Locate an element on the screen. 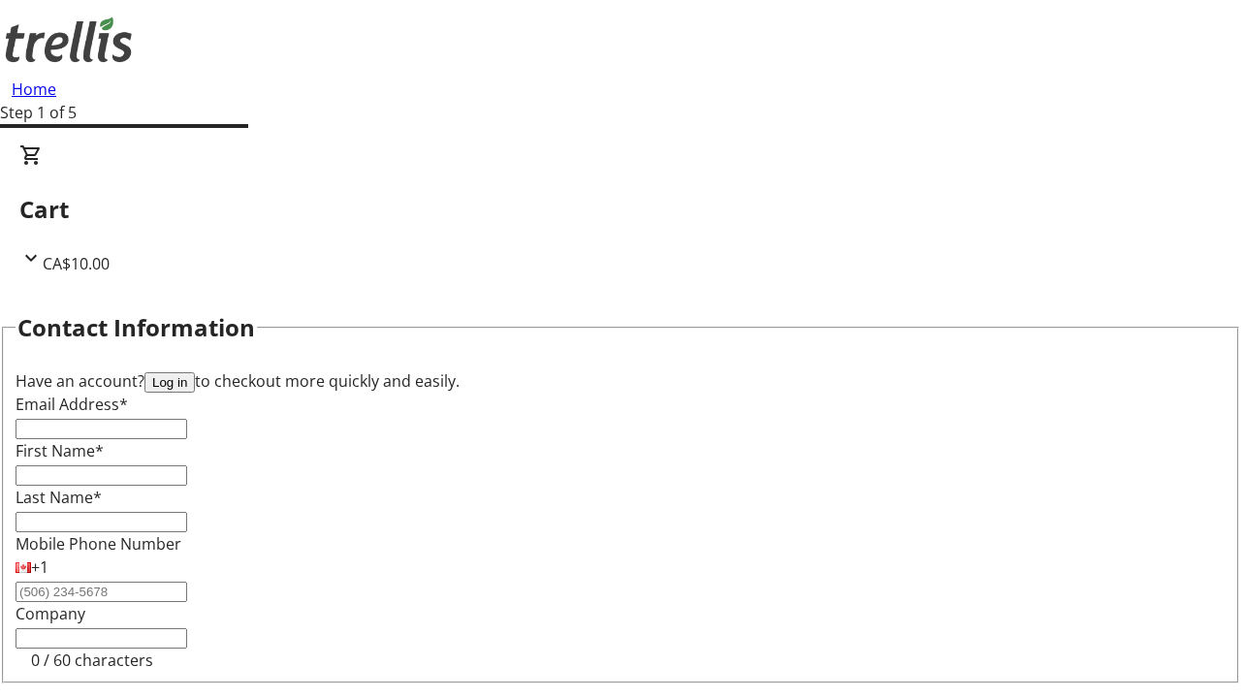 The width and height of the screenshot is (1241, 698). button: Log in is located at coordinates (170, 382).